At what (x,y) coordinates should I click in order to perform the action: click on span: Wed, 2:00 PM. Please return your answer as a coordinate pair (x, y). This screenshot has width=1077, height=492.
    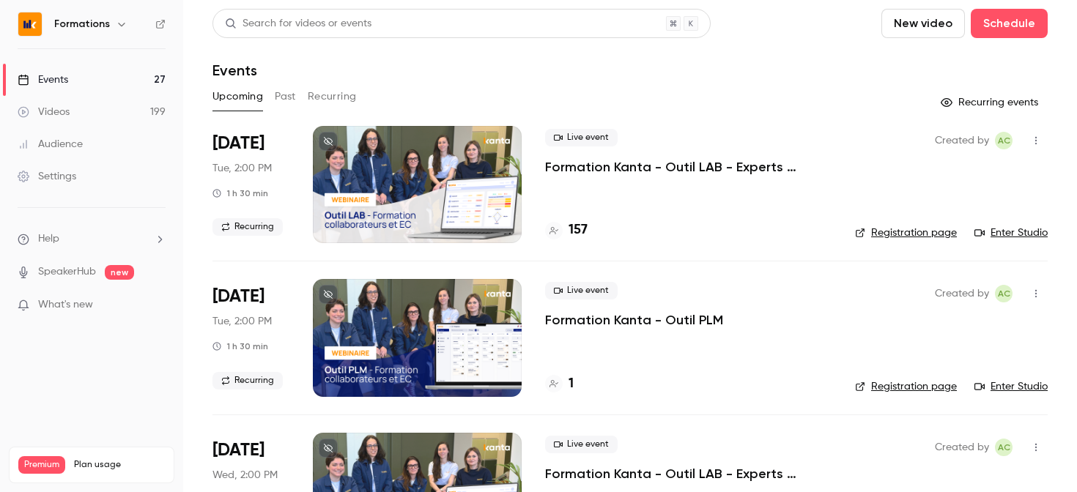
    Looking at the image, I should click on (245, 475).